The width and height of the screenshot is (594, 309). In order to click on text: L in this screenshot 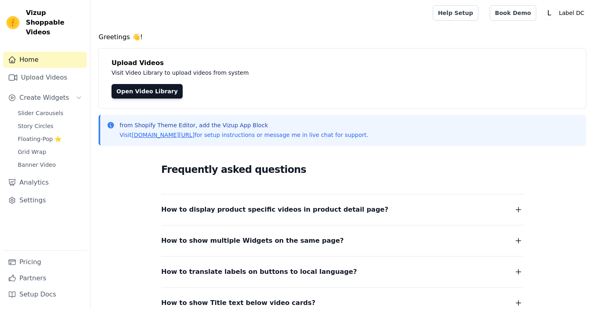, I will do `click(549, 13)`.